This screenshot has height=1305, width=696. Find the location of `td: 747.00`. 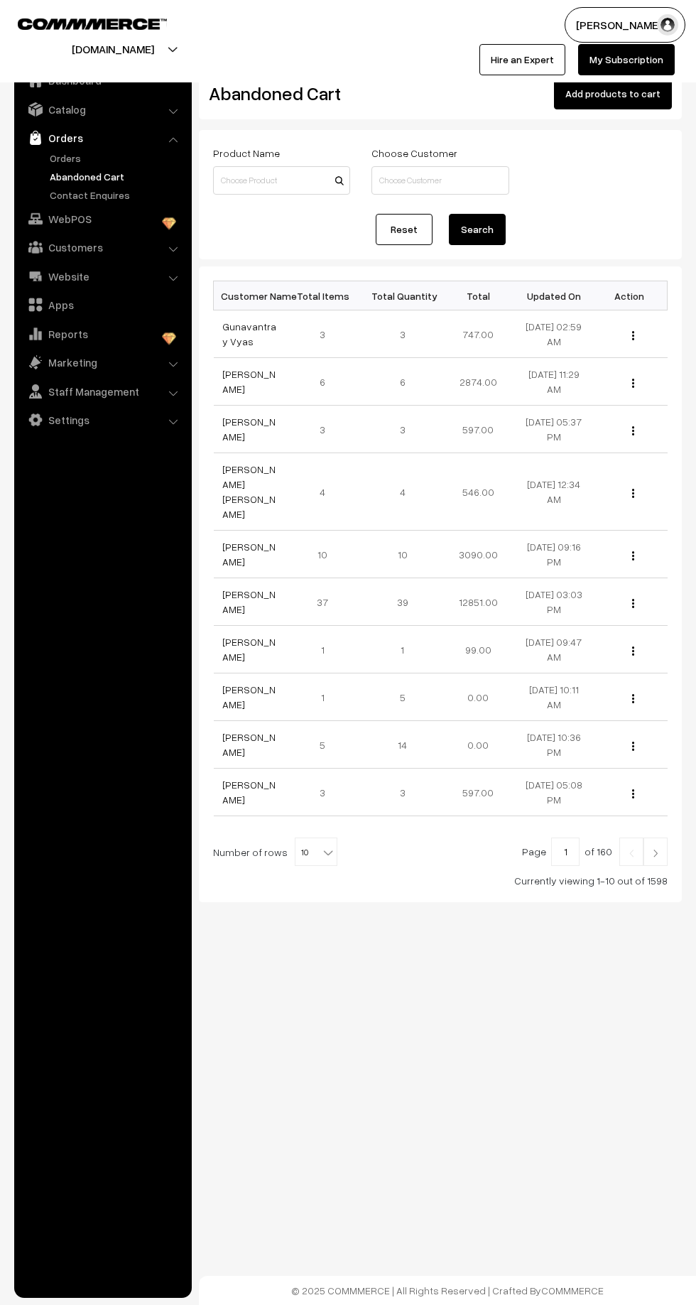

td: 747.00 is located at coordinates (478, 334).